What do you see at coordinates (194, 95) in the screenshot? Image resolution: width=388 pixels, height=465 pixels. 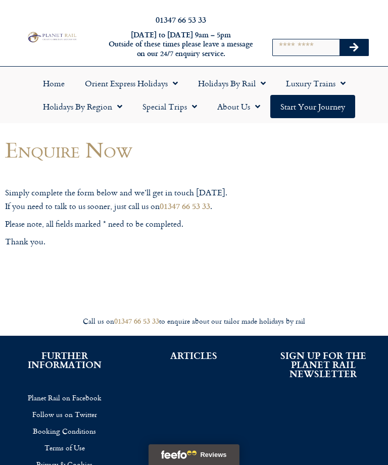 I see `nav: Menu` at bounding box center [194, 95].